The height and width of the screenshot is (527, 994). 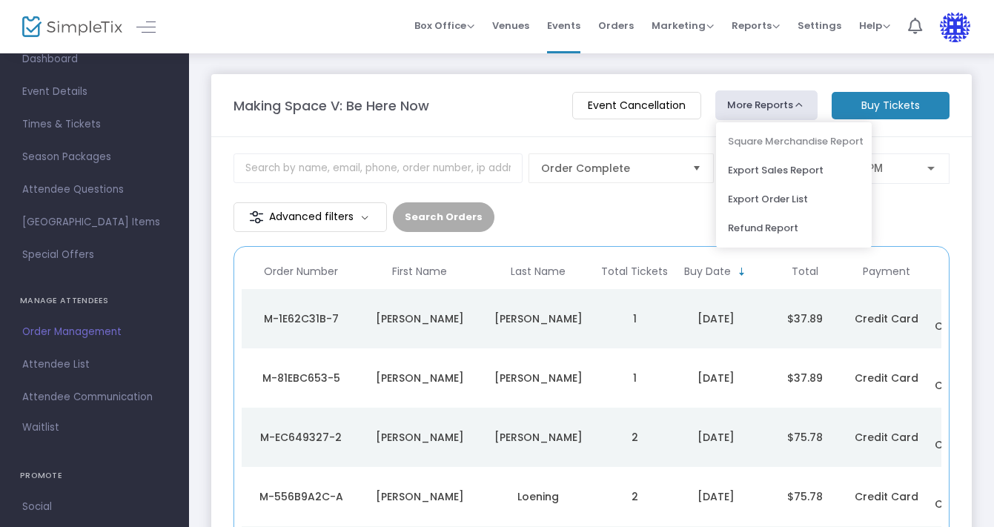 I want to click on span: Season Packages, so click(x=94, y=157).